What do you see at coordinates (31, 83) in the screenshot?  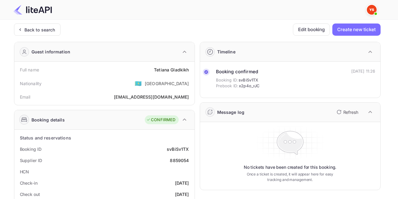 I see `div: Nationality` at bounding box center [31, 83].